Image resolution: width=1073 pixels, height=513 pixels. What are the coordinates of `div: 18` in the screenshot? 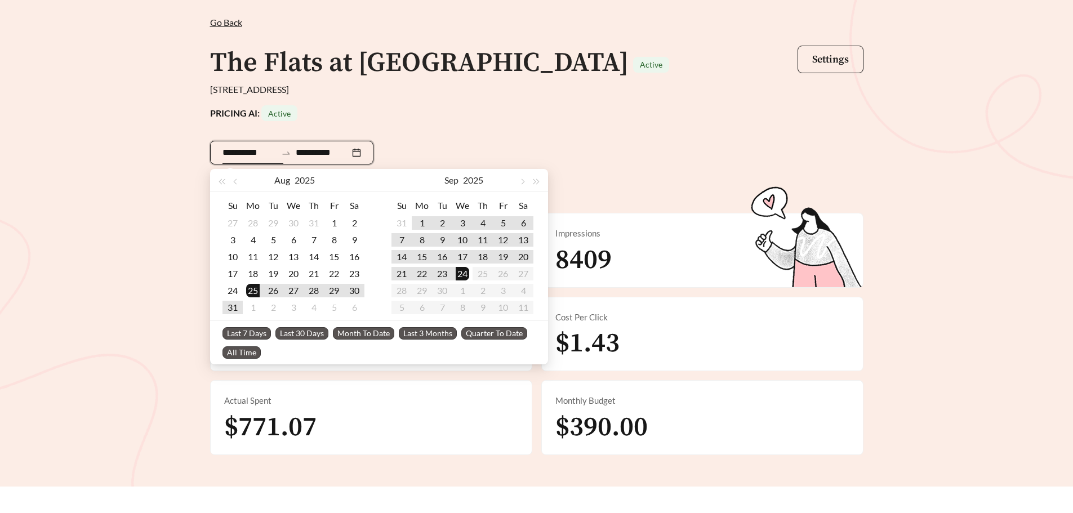 It's located at (483, 257).